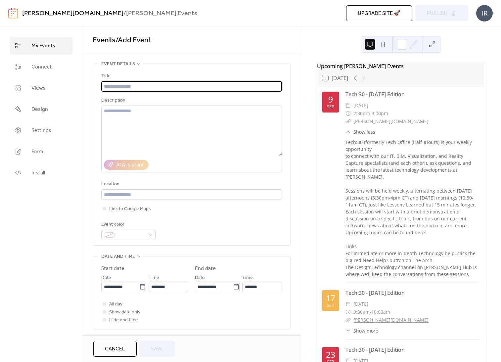 The height and width of the screenshot is (362, 501). I want to click on div: 17, so click(331, 298).